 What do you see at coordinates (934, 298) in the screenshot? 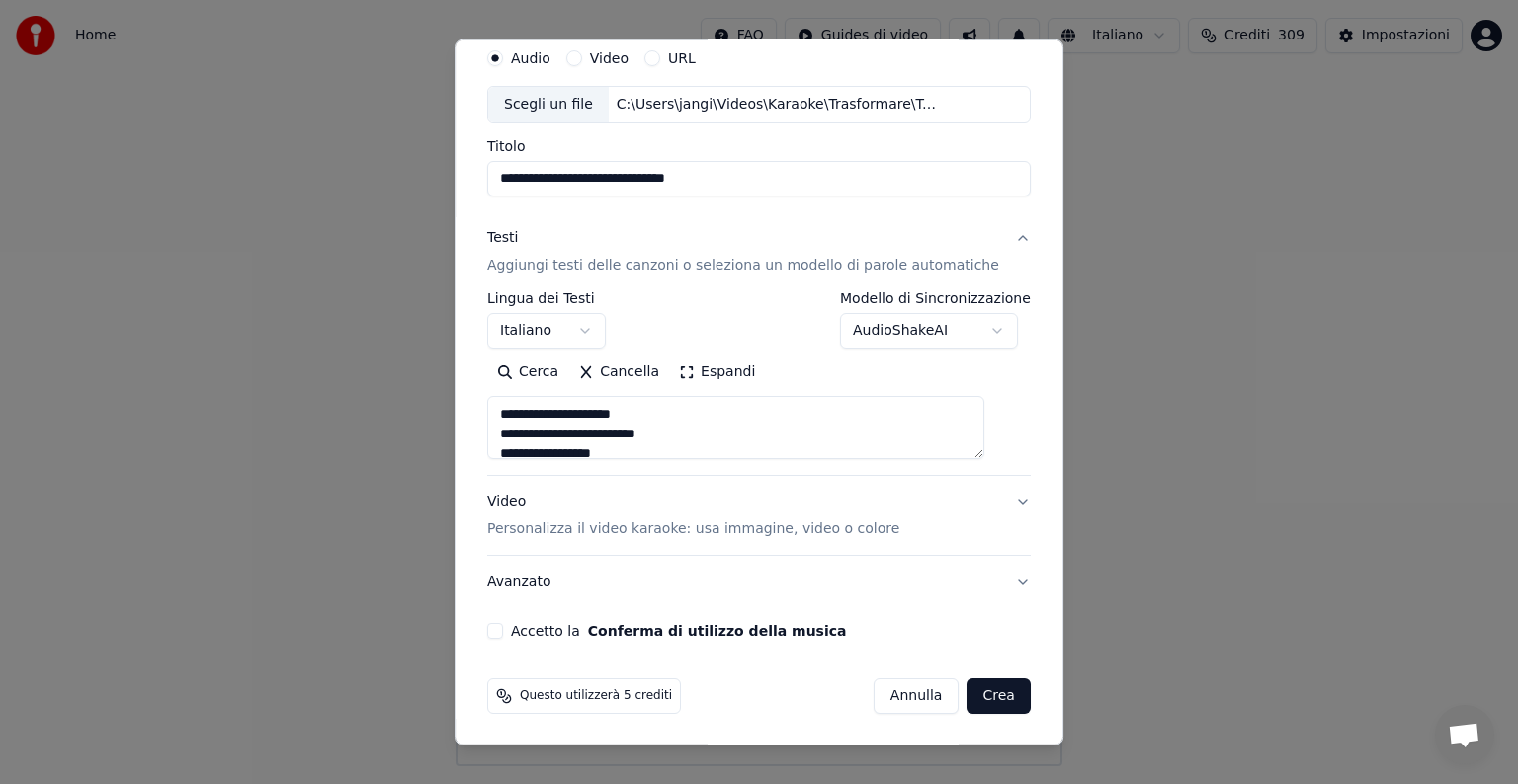
I see `label: Modello di Sincronizzazione` at bounding box center [934, 298].